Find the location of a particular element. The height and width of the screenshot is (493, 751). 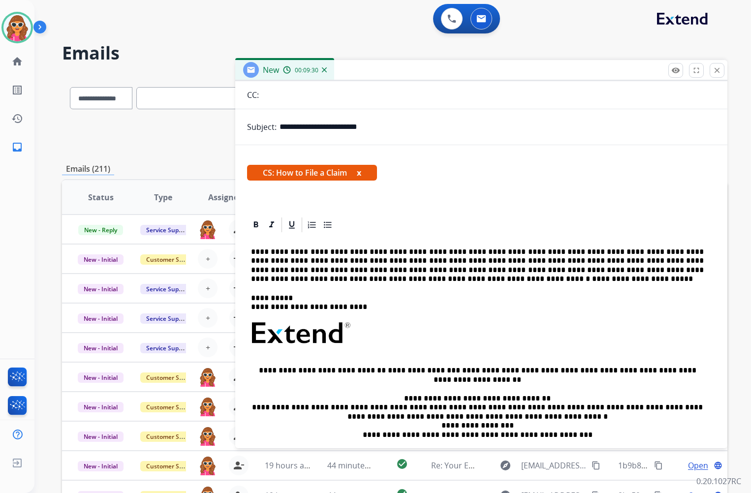

span: 44 minutes ago is located at coordinates (356, 466).